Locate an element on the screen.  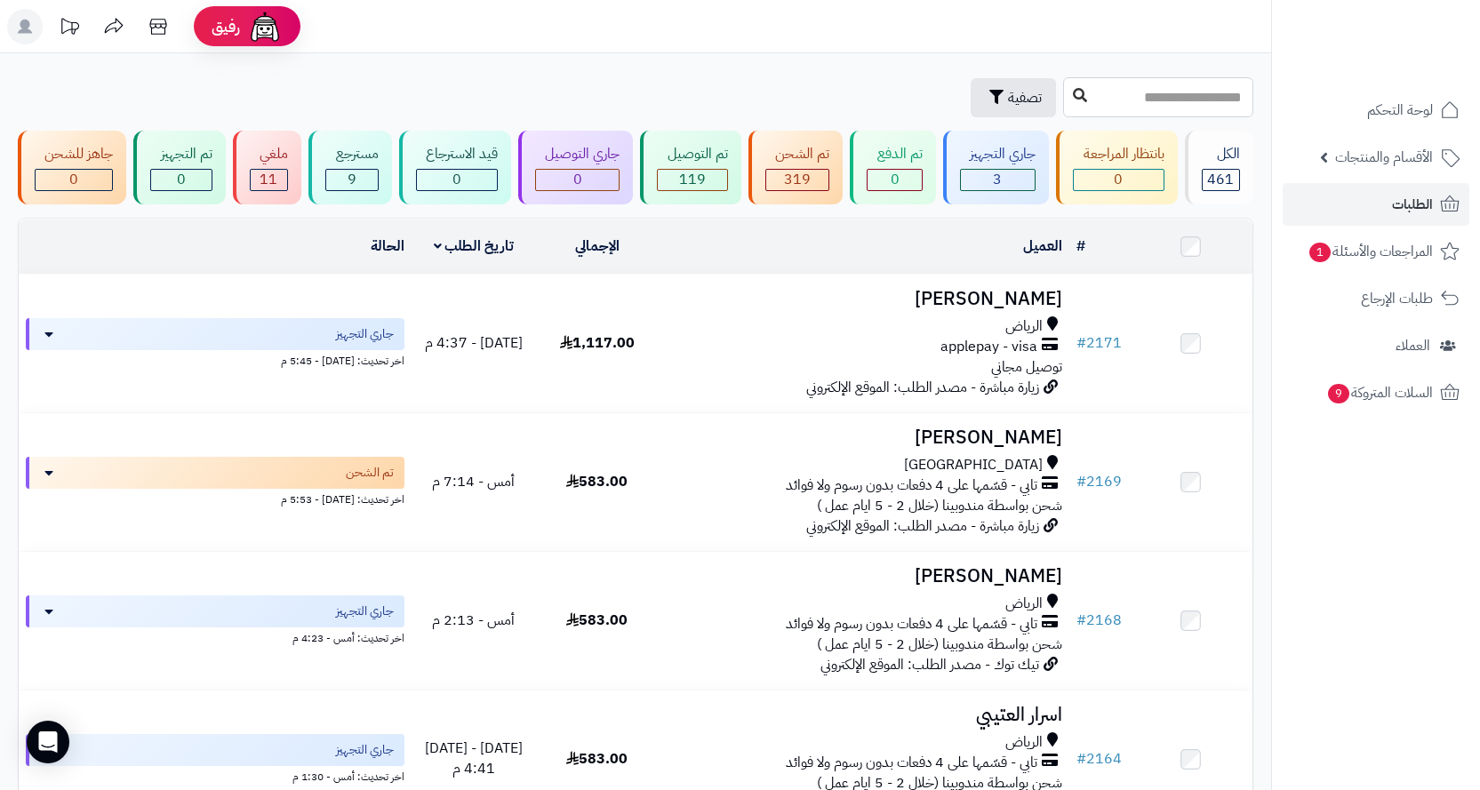
a: مسترجع 9 is located at coordinates (349, 167).